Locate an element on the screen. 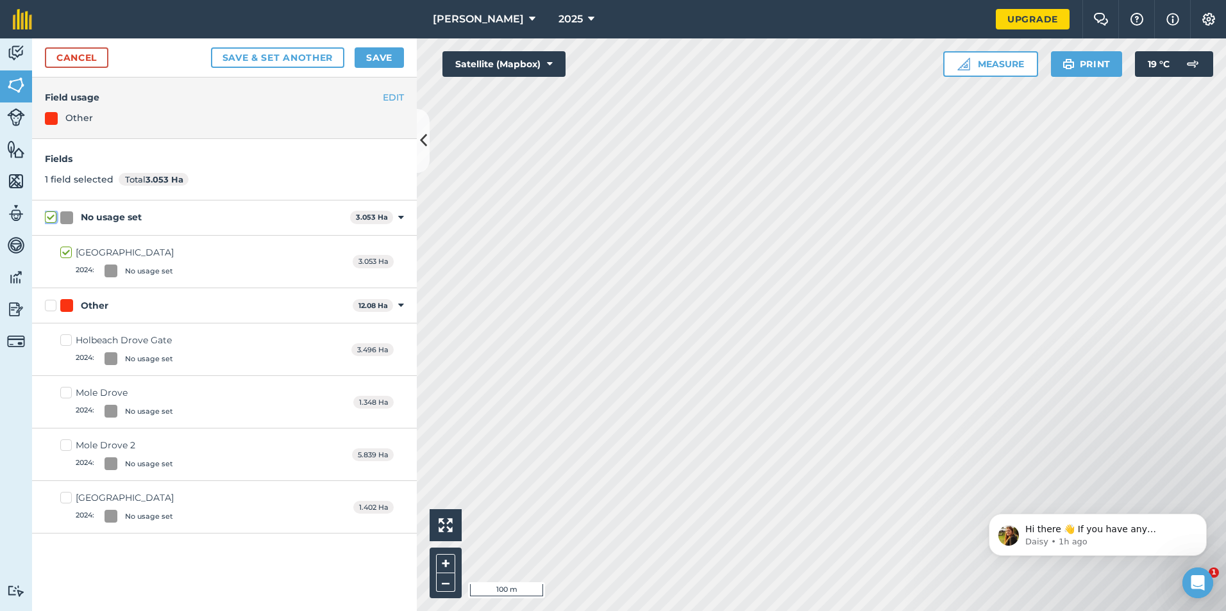 This screenshot has height=611, width=1226. button: Print is located at coordinates (1086, 64).